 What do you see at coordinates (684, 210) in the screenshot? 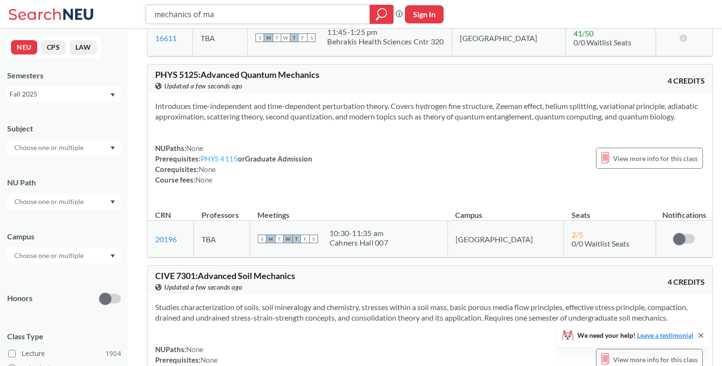
I see `th: Notifications` at bounding box center [684, 210].